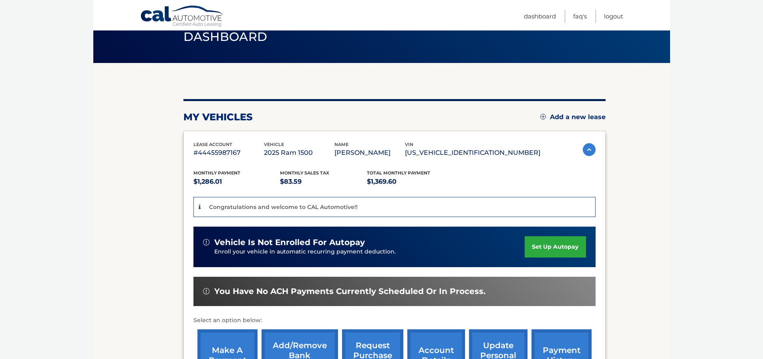 The height and width of the screenshot is (359, 763). Describe the element at coordinates (589, 149) in the screenshot. I see `img: accordion-active.svg` at that location.